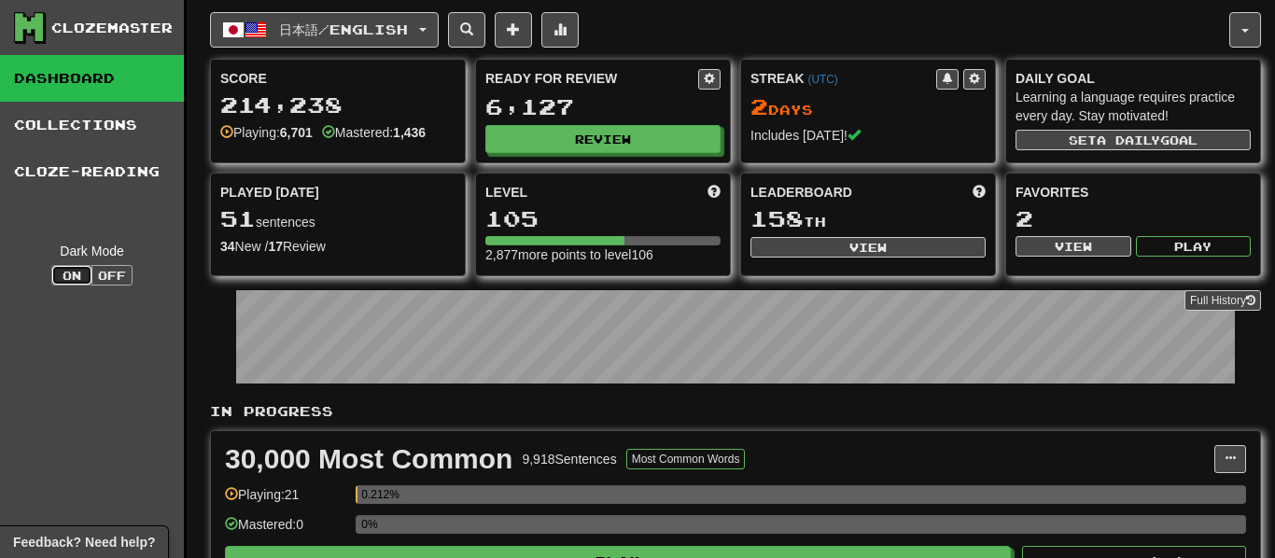 The image size is (1275, 558). Describe the element at coordinates (369, 459) in the screenshot. I see `div: 30,000 Most Common` at that location.